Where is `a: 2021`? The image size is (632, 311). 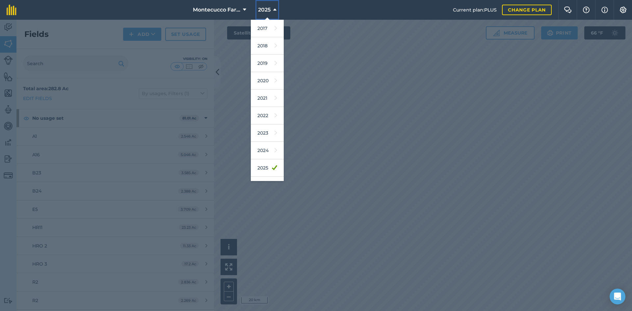
a: 2021 is located at coordinates (267, 98).